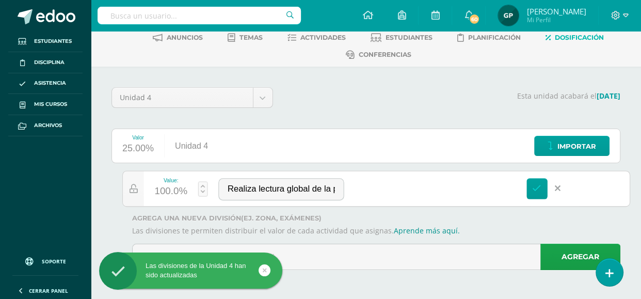 Image resolution: width=641 pixels, height=299 pixels. I want to click on a: Importar, so click(571, 145).